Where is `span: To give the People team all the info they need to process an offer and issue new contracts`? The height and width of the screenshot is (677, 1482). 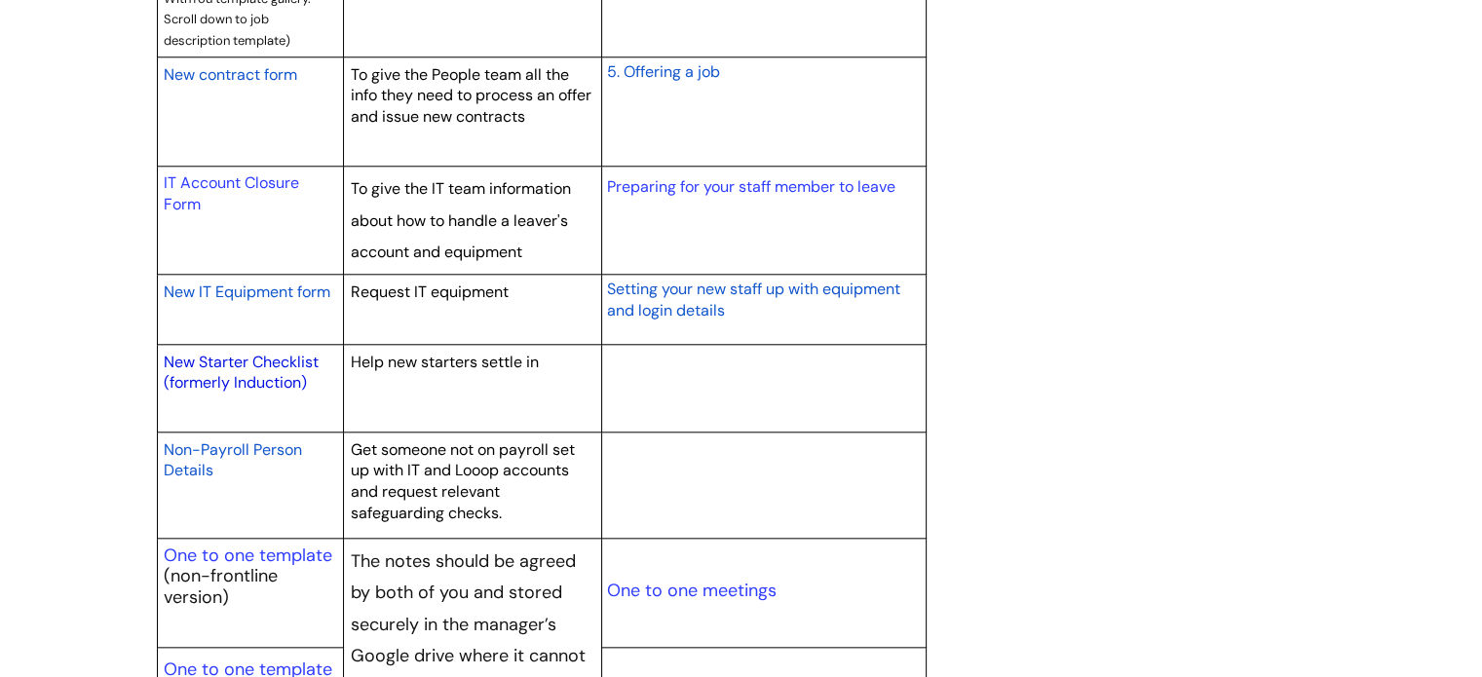
span: To give the People team all the info they need to process an offer and issue new contracts is located at coordinates (471, 96).